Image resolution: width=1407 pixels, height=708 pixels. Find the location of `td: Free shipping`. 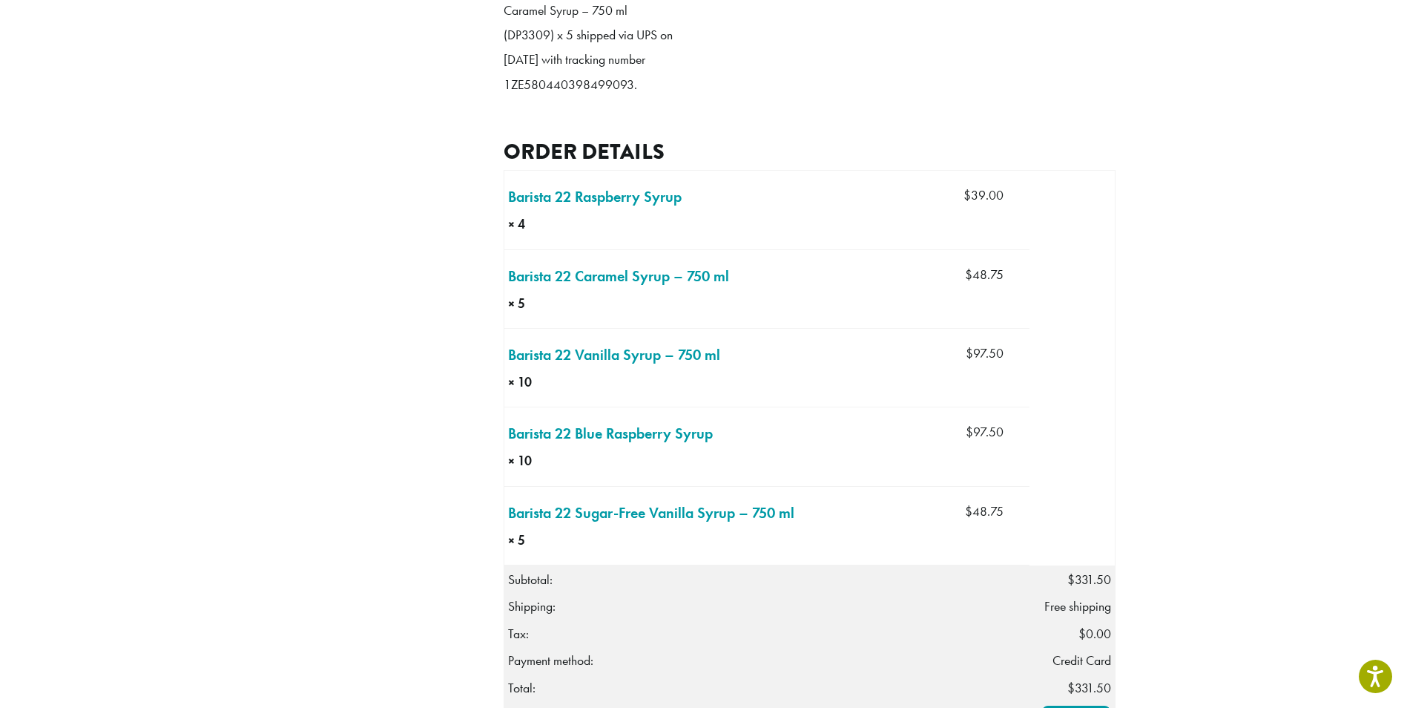

td: Free shipping is located at coordinates (1072, 606).